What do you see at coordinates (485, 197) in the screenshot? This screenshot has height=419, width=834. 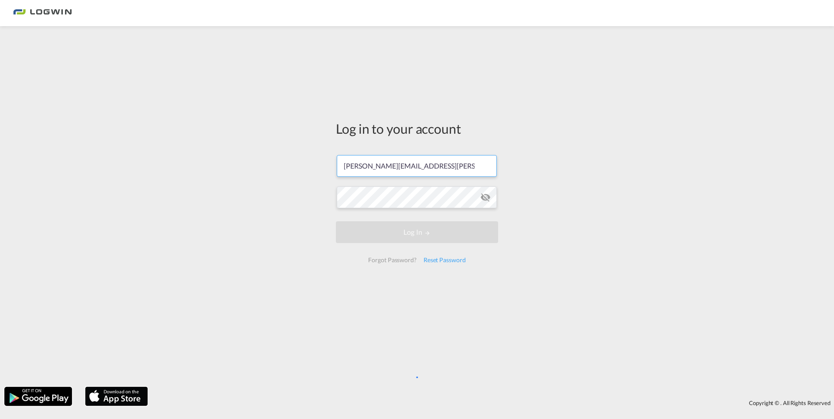 I see `md-icon: icon-eye-off` at bounding box center [485, 197].